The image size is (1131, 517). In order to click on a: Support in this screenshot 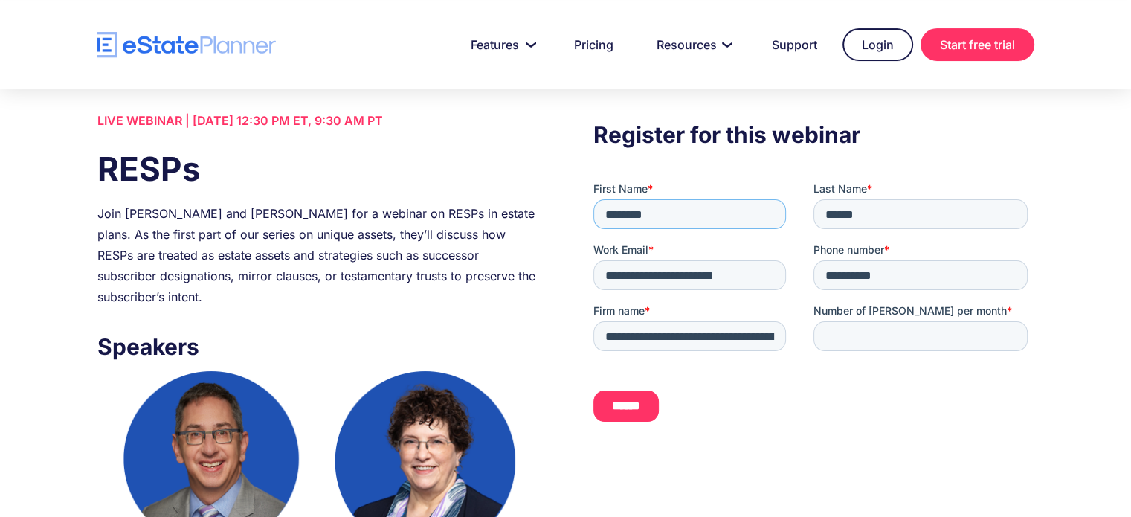, I will do `click(794, 45)`.